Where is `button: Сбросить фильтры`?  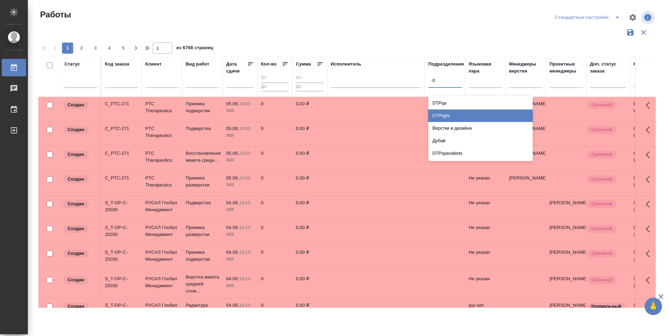
button: Сбросить фильтры is located at coordinates (643, 32).